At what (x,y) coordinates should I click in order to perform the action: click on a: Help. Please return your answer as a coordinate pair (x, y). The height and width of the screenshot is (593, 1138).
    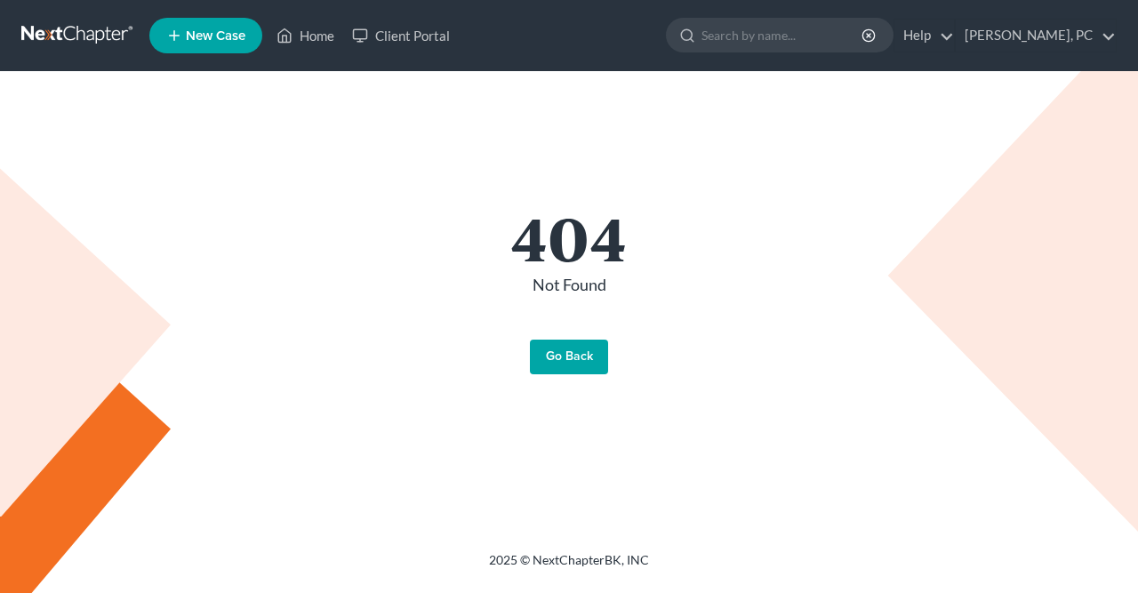
    Looking at the image, I should click on (923, 36).